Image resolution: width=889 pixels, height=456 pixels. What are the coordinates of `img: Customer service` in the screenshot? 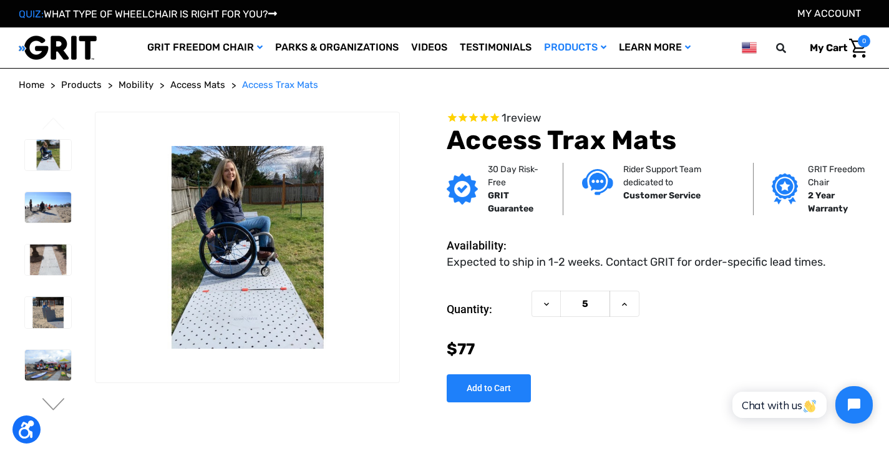 It's located at (597, 181).